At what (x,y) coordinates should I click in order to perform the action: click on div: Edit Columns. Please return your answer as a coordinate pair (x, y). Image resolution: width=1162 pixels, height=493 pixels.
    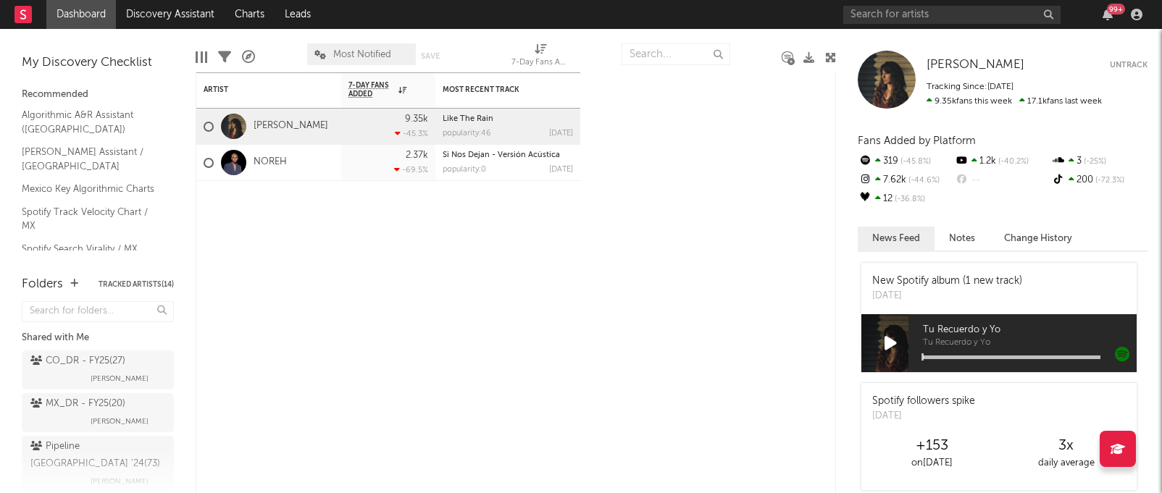
    Looking at the image, I should click on (201, 57).